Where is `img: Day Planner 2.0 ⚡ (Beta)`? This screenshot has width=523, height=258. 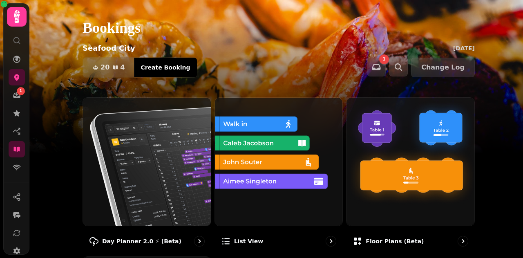 img: Day Planner 2.0 ⚡ (Beta) is located at coordinates (147, 161).